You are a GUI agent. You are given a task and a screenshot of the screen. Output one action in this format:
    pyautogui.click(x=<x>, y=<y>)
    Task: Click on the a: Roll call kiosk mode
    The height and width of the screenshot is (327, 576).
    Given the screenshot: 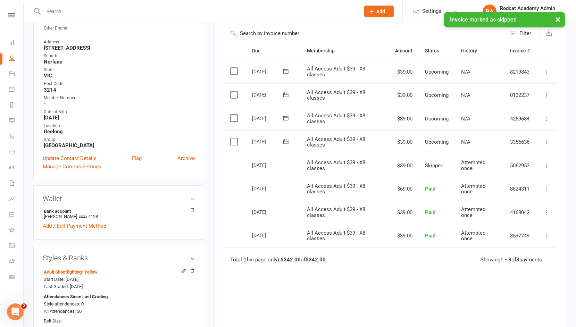 What is the action you would take?
    pyautogui.click(x=16, y=262)
    